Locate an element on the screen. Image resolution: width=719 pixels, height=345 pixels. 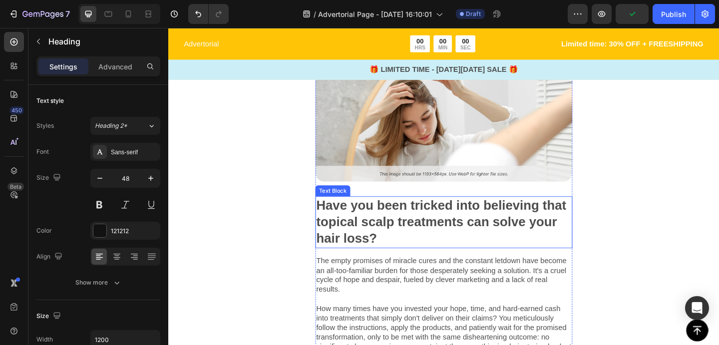
p: HRS is located at coordinates (274, 21).